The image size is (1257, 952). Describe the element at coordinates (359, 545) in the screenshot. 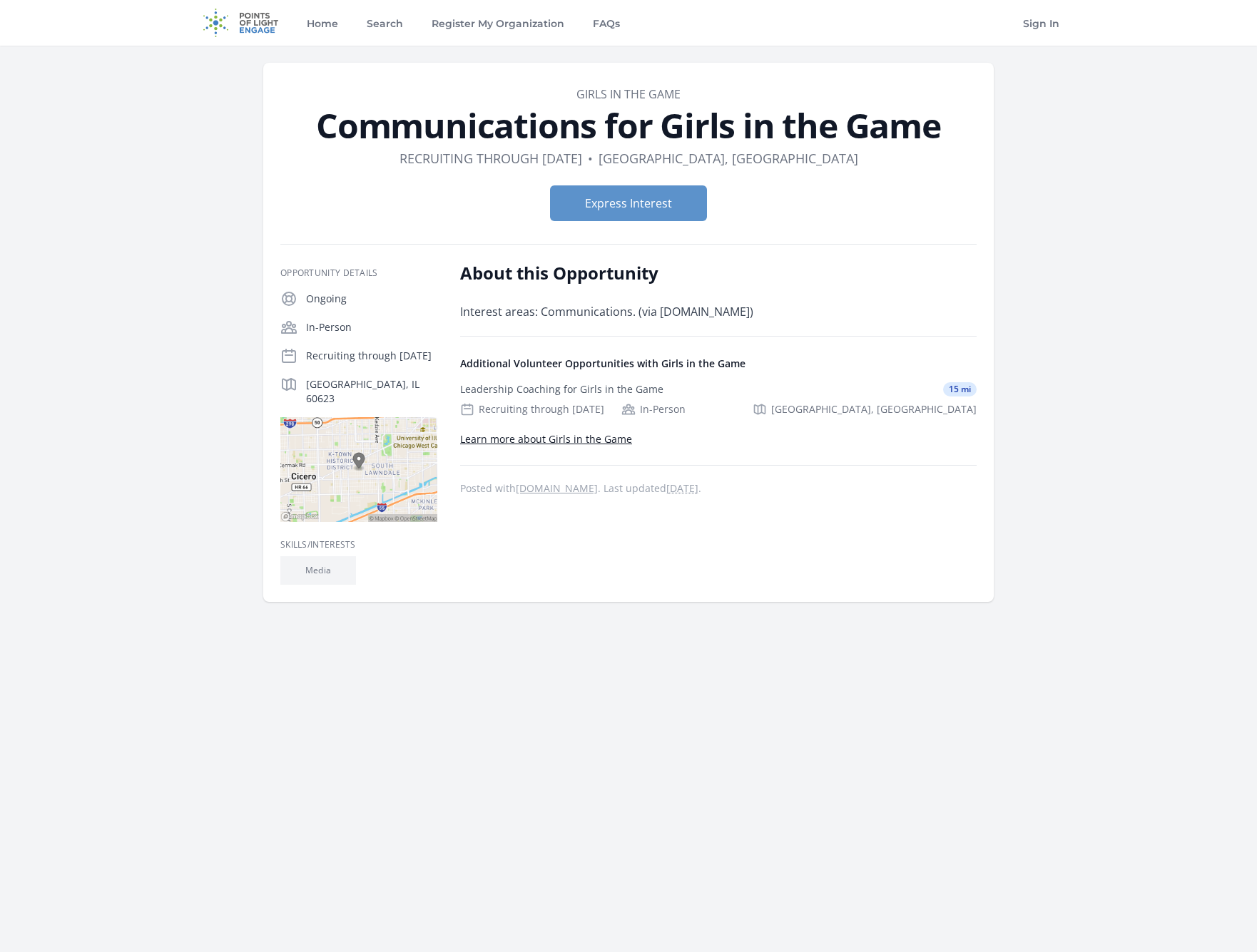

I see `h3: Skills/Interests` at that location.